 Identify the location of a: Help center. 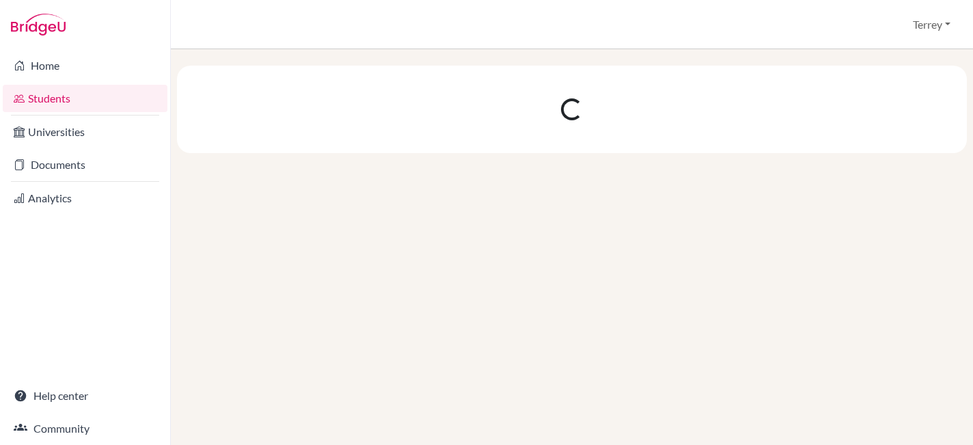
(85, 395).